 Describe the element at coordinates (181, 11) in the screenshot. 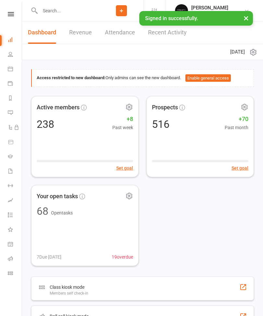

I see `img: thumb_image1712106278.png` at that location.